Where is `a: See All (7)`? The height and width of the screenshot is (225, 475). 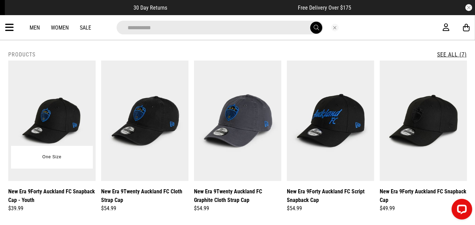
a: See All (7) is located at coordinates (452, 54).